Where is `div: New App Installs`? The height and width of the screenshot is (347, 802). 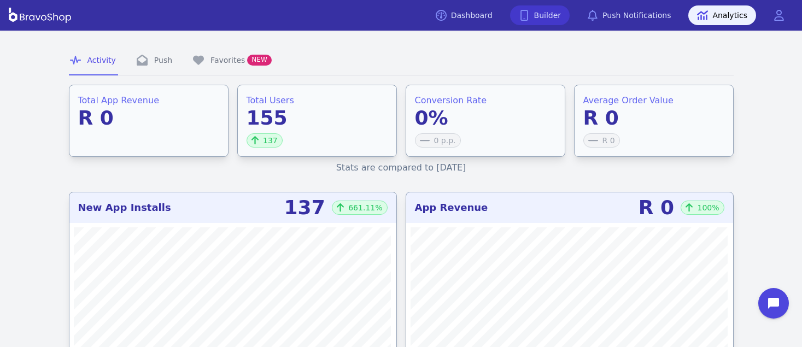
div: New App Installs is located at coordinates (125, 208).